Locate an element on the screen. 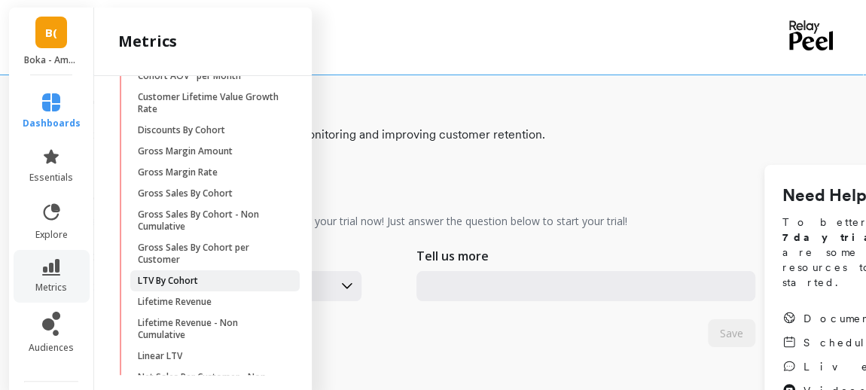 Image resolution: width=866 pixels, height=390 pixels. span: essentials is located at coordinates (51, 178).